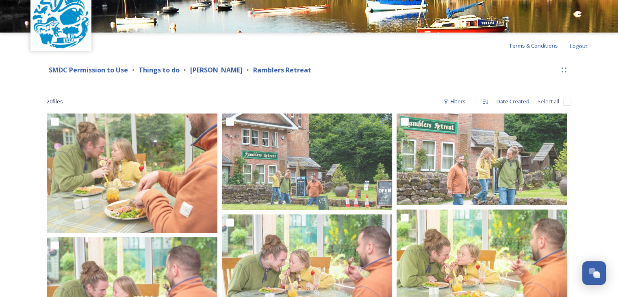 Image resolution: width=618 pixels, height=297 pixels. Describe the element at coordinates (454, 101) in the screenshot. I see `div: Filters` at that location.